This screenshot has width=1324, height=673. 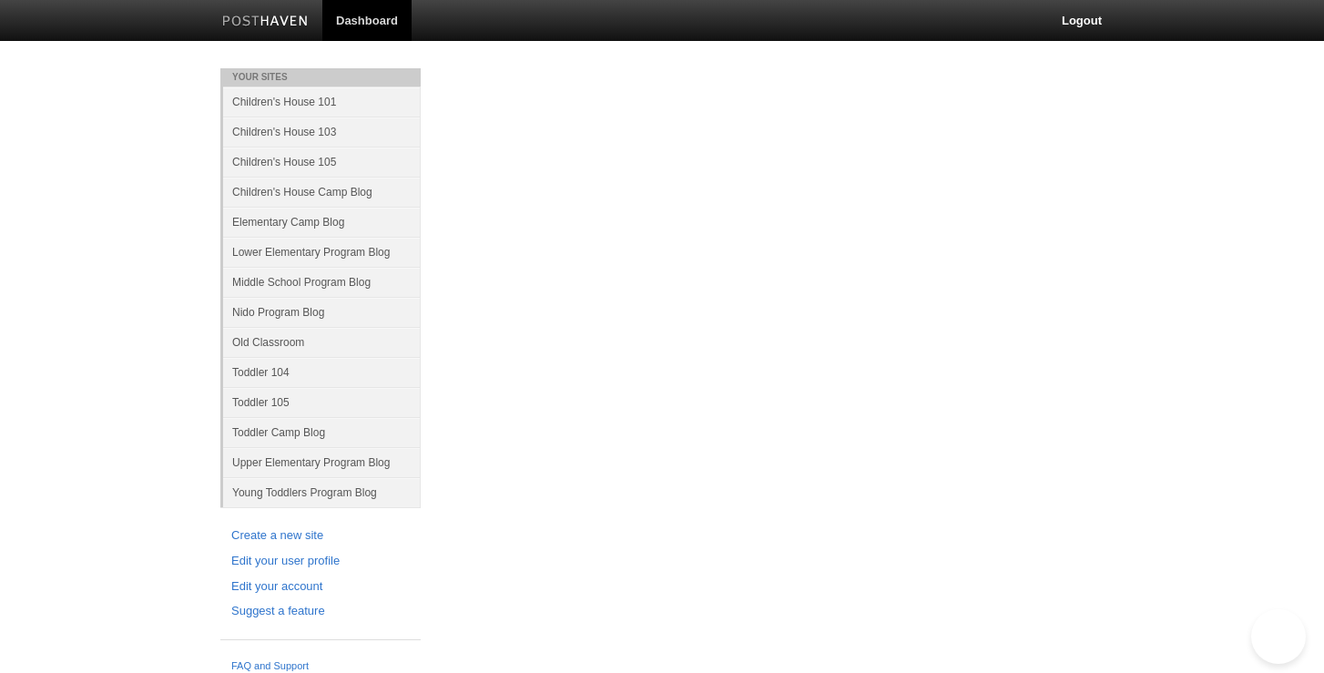 I want to click on a: Children's House 105, so click(x=321, y=161).